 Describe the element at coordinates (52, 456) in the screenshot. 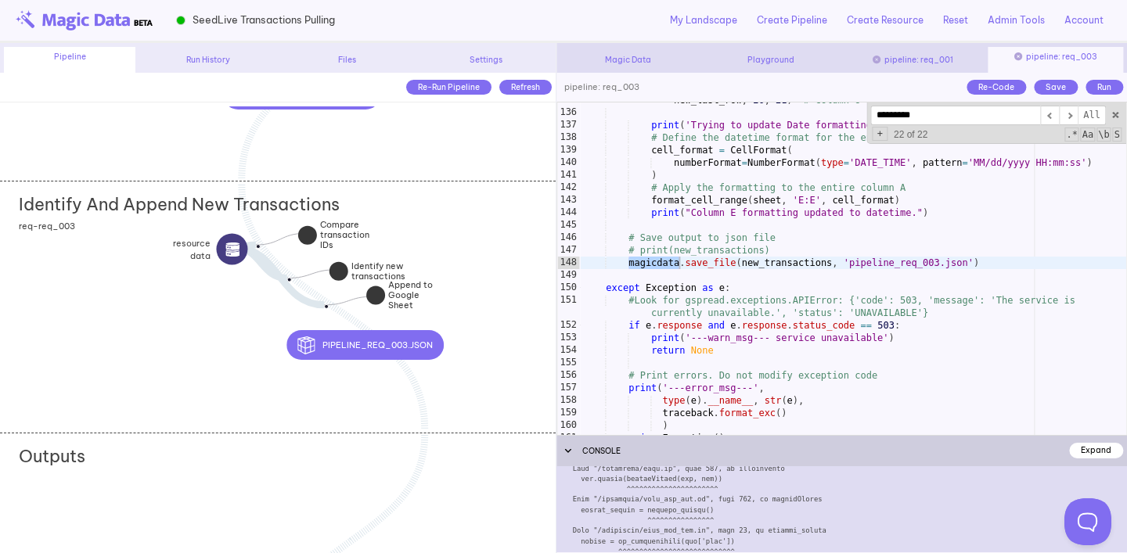

I see `h2: Outputs` at that location.